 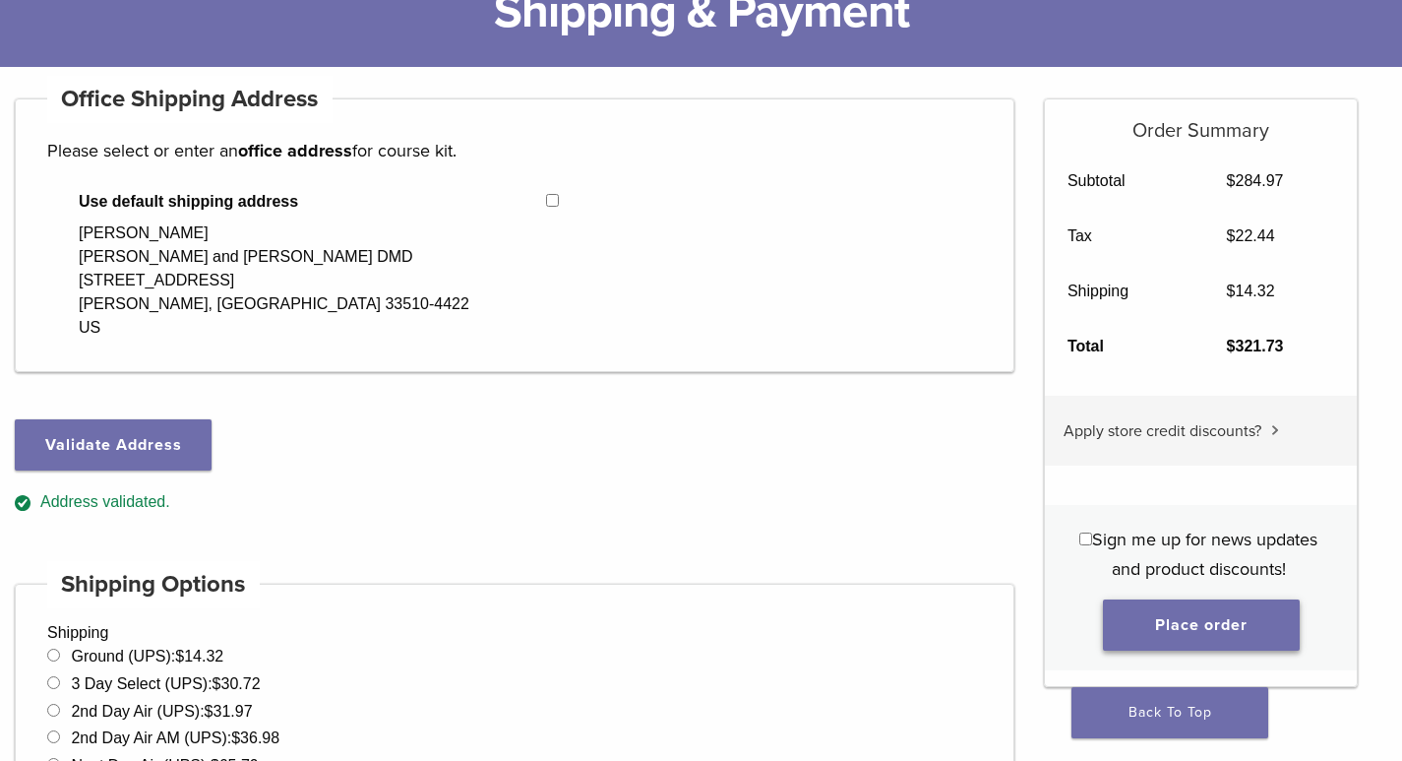 What do you see at coordinates (1125, 181) in the screenshot?
I see `th: Subtotal` at bounding box center [1125, 181].